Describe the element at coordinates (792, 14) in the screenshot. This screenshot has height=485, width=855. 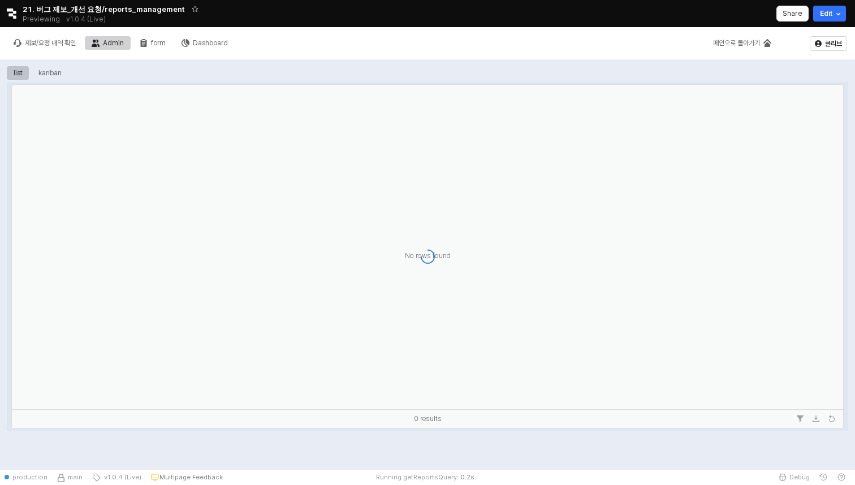
I see `p: Share` at that location.